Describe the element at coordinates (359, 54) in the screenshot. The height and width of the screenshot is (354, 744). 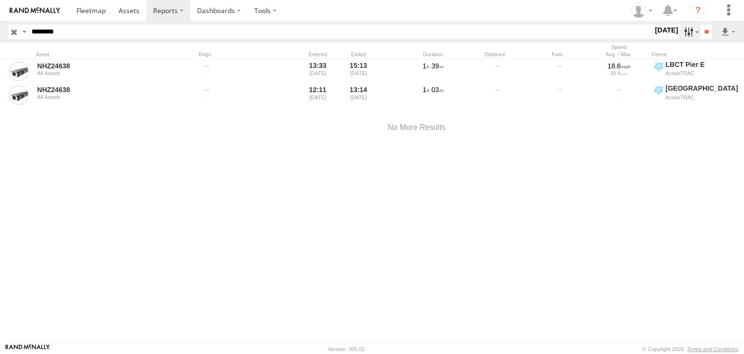
I see `div: Exited` at that location.